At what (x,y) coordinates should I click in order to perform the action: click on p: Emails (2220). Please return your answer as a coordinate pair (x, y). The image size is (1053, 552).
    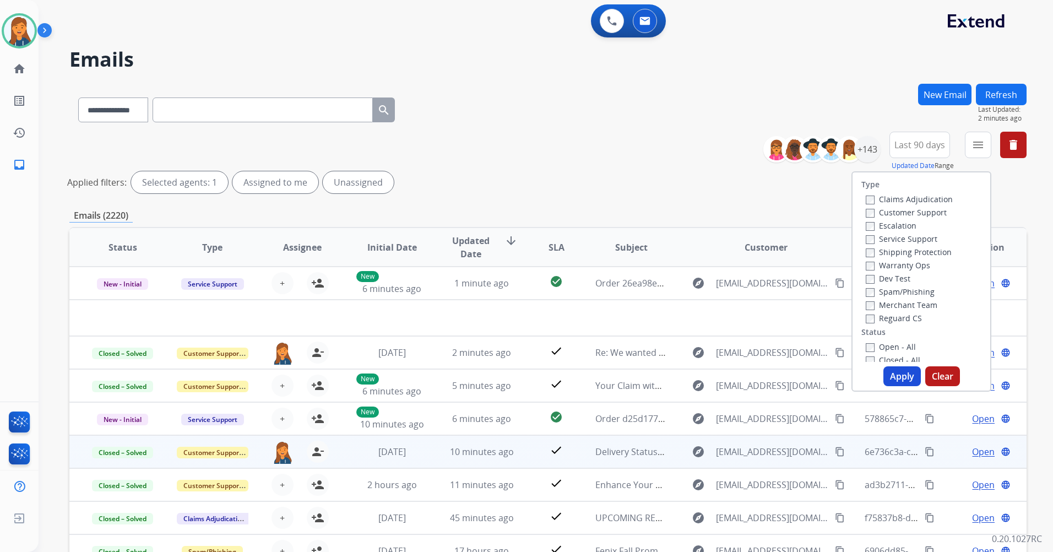
    Looking at the image, I should click on (101, 215).